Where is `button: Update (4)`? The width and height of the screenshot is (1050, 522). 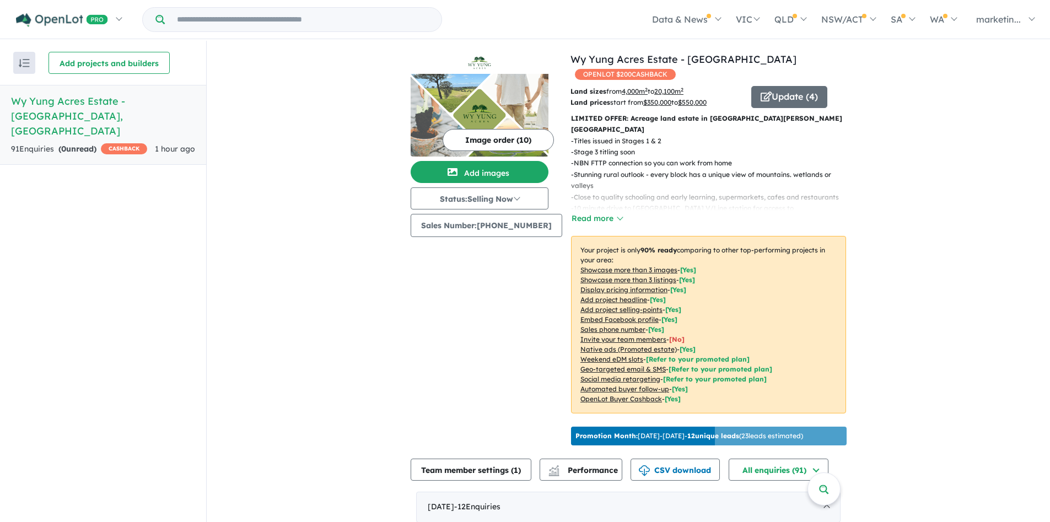 button: Update (4) is located at coordinates (789, 97).